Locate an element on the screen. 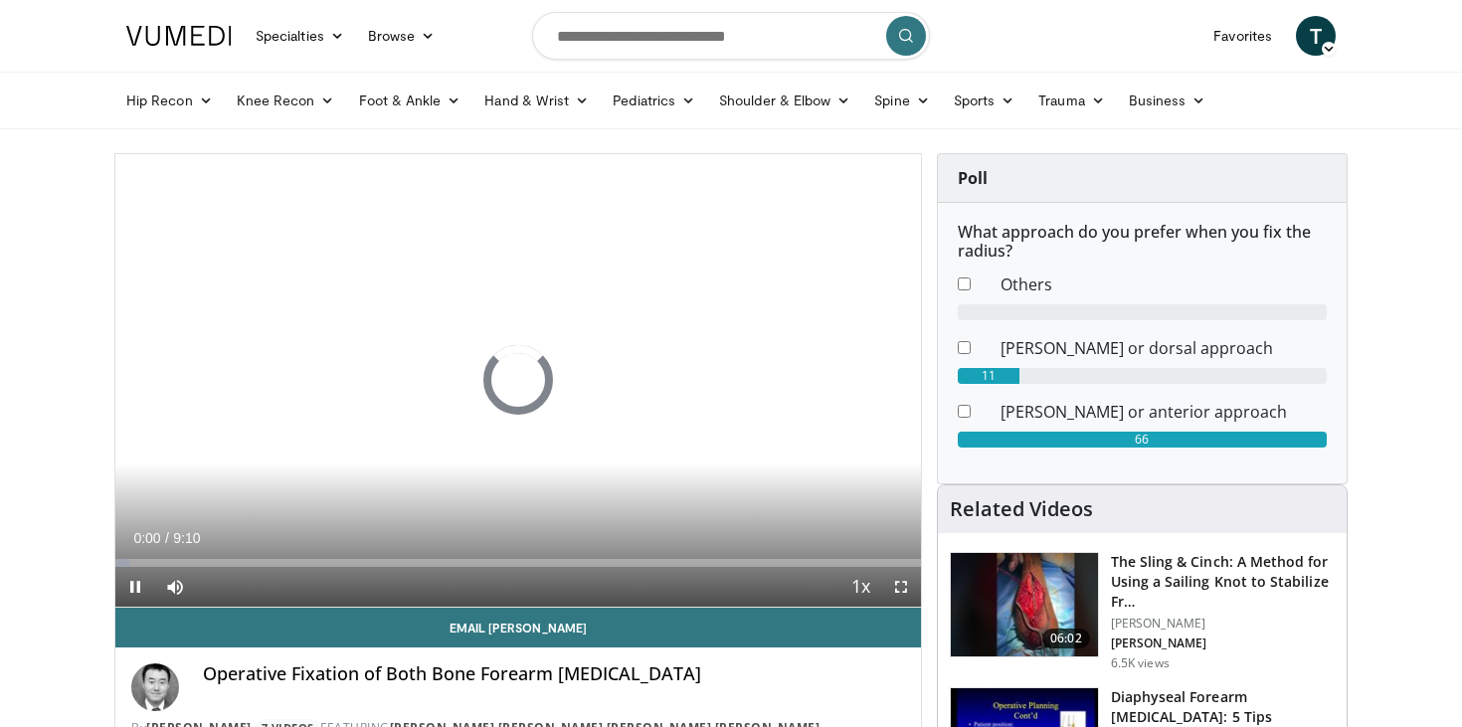 Image resolution: width=1462 pixels, height=727 pixels. input: Search topics, interventions is located at coordinates (731, 36).